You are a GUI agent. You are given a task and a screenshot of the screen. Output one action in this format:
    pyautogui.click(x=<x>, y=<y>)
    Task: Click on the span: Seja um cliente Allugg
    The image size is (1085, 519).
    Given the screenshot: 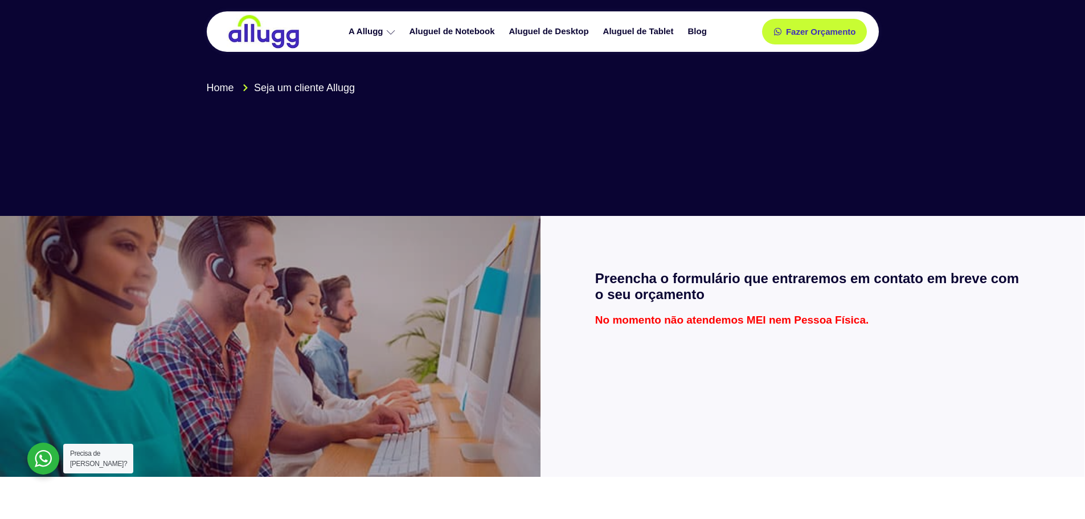 What is the action you would take?
    pyautogui.click(x=303, y=88)
    